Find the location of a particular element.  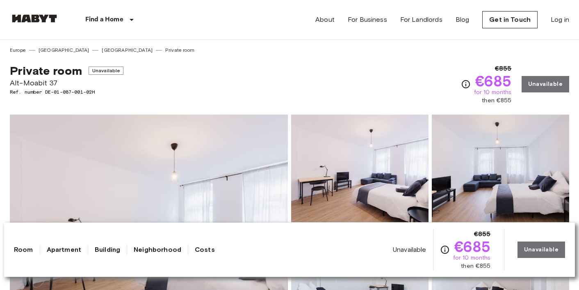

a: For Landlords is located at coordinates (421, 20).